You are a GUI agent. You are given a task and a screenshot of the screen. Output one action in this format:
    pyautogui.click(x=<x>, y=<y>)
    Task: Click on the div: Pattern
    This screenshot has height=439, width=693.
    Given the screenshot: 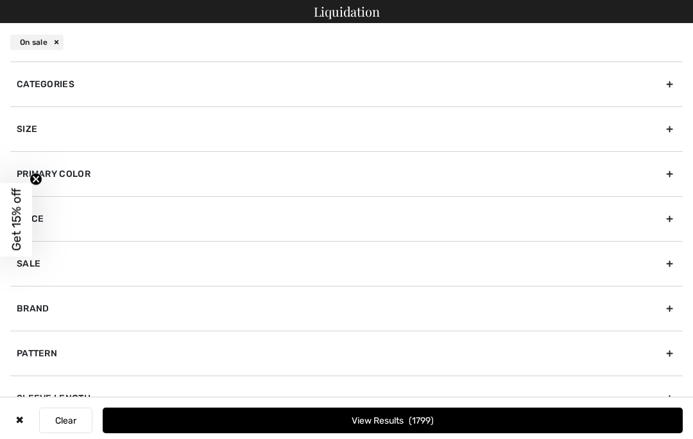 What is the action you would take?
    pyautogui.click(x=346, y=353)
    